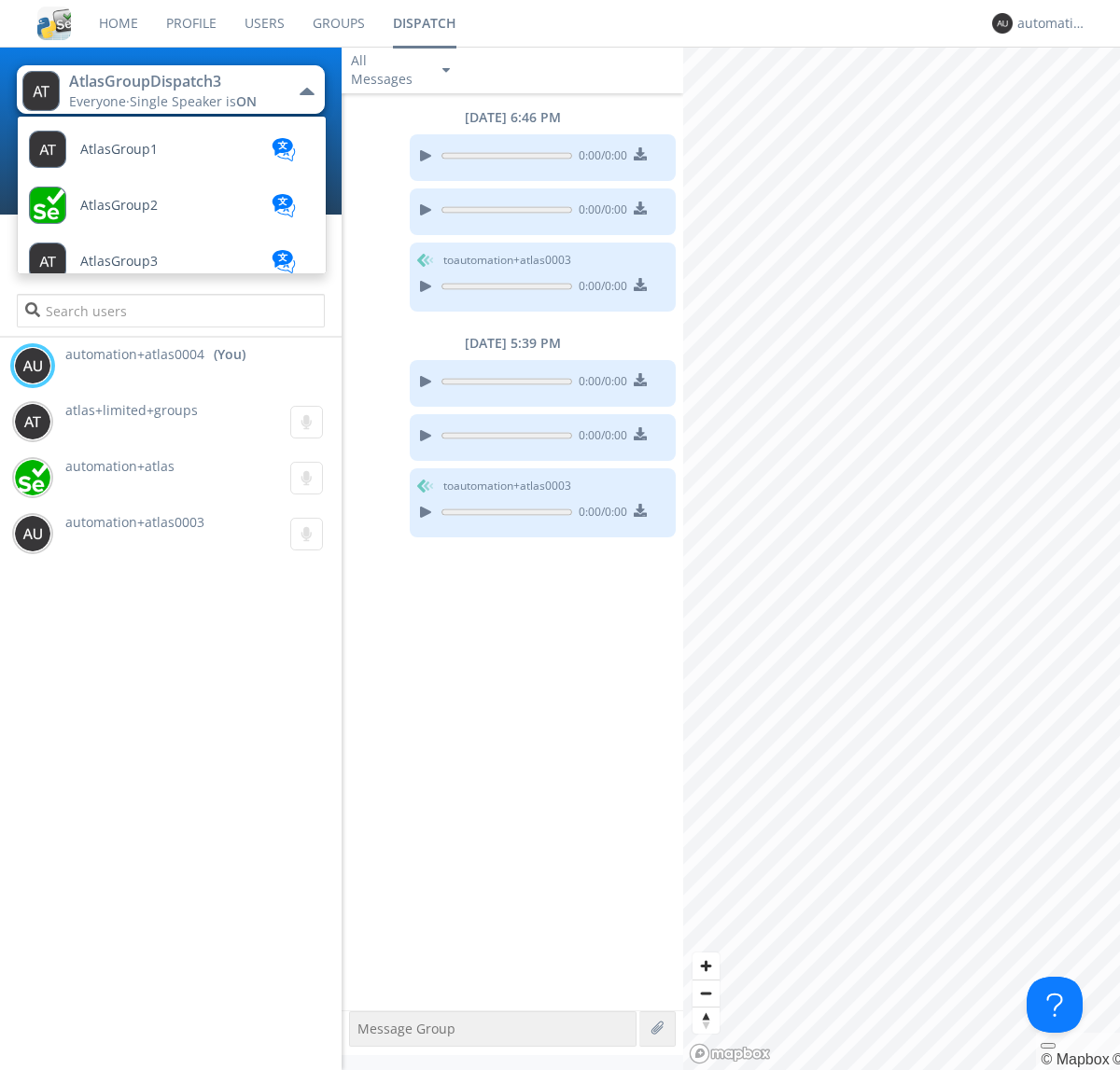 The image size is (1120, 1070). I want to click on img: cddb5a64eb264b2086981ab96f4c1ba7, so click(54, 24).